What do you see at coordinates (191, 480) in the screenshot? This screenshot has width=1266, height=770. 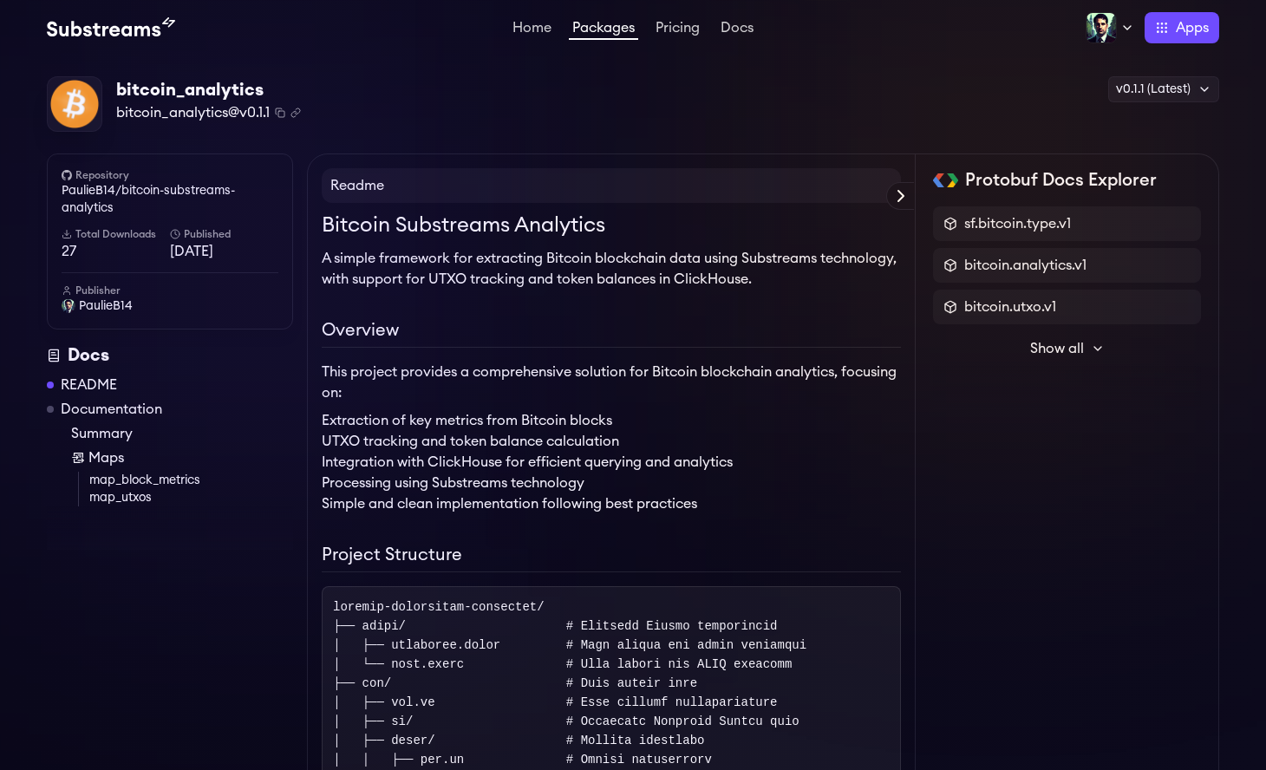 I see `a: map_block_metrics` at bounding box center [191, 480].